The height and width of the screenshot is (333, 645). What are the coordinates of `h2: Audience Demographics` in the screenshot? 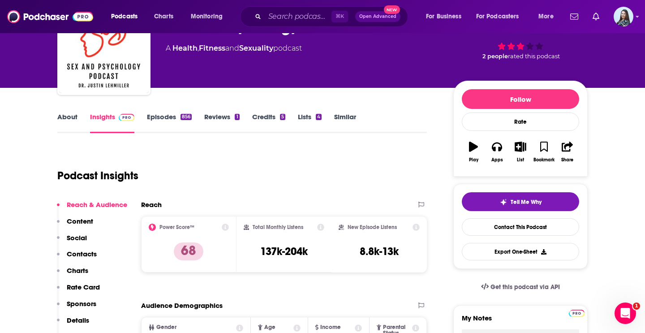 It's located at (182, 305).